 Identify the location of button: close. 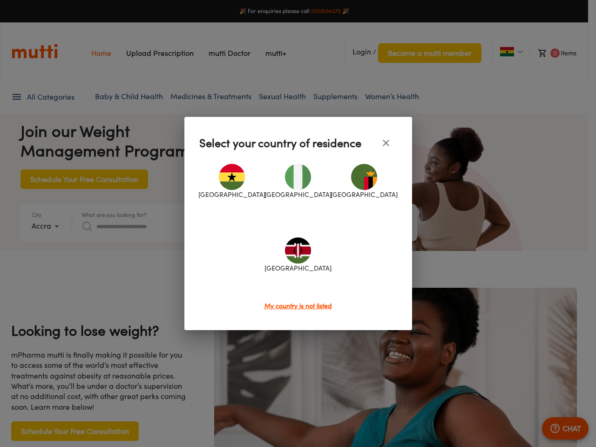
(386, 143).